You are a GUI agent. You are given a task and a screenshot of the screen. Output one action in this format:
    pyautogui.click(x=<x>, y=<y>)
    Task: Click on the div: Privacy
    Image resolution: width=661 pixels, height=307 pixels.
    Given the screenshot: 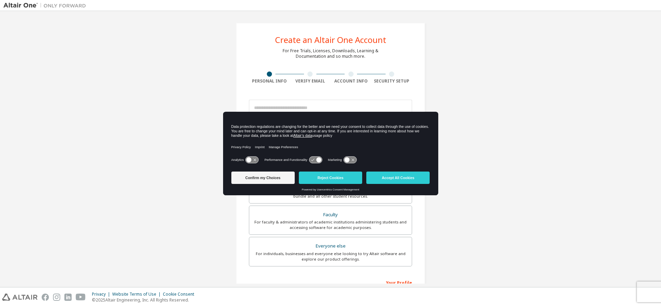 What is the action you would take?
    pyautogui.click(x=102, y=295)
    